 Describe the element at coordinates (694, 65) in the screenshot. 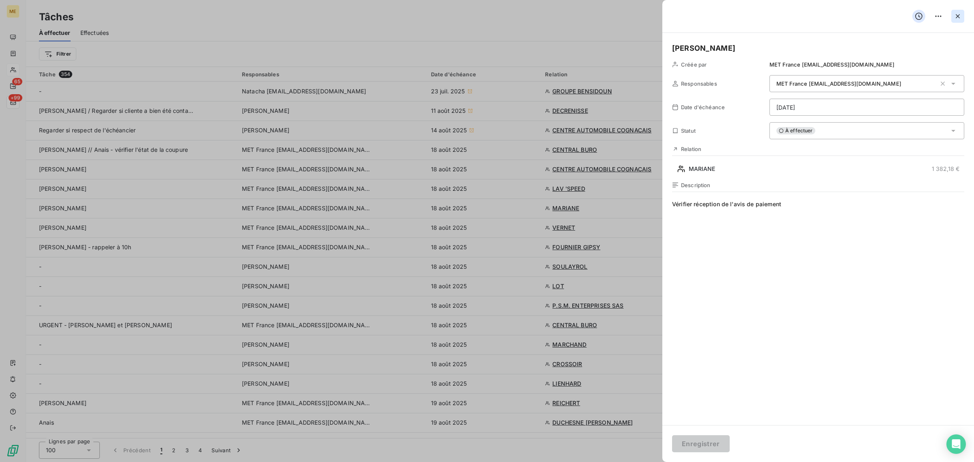

I see `span: Créée par` at that location.